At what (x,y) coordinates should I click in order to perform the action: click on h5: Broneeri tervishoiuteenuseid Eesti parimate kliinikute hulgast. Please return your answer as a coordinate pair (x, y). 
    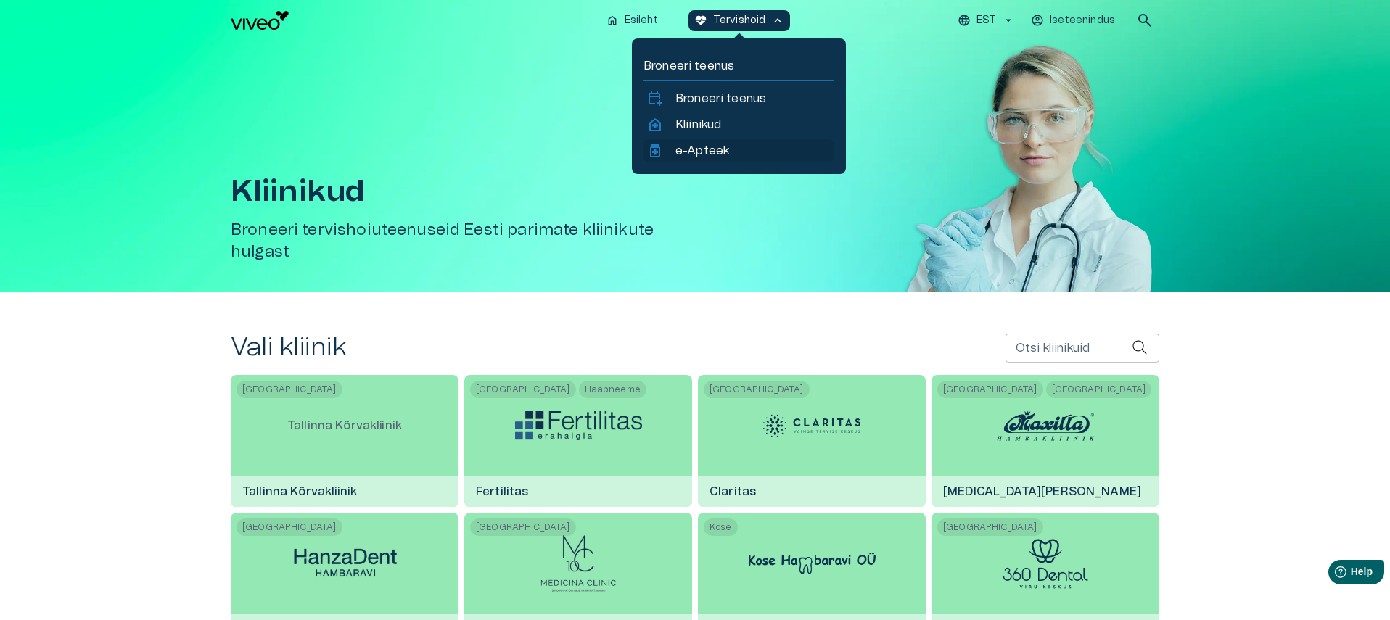
    Looking at the image, I should click on (466, 241).